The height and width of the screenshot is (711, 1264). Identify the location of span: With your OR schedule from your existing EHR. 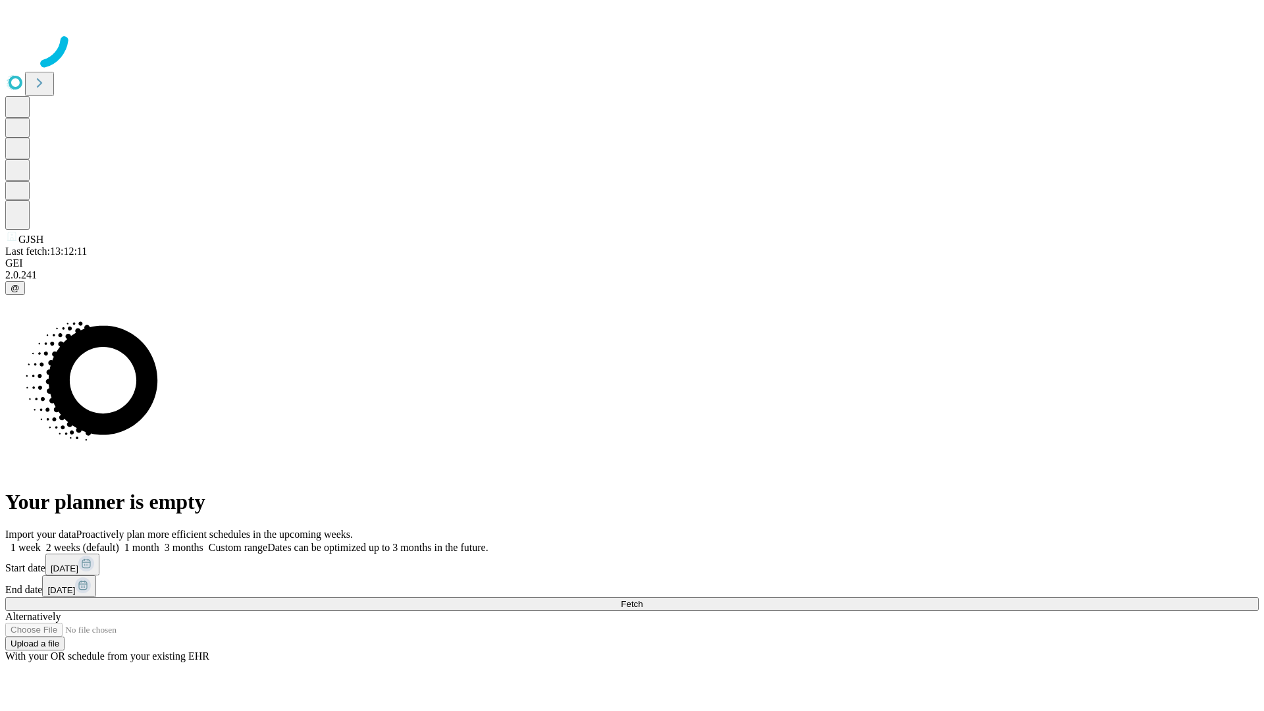
(107, 656).